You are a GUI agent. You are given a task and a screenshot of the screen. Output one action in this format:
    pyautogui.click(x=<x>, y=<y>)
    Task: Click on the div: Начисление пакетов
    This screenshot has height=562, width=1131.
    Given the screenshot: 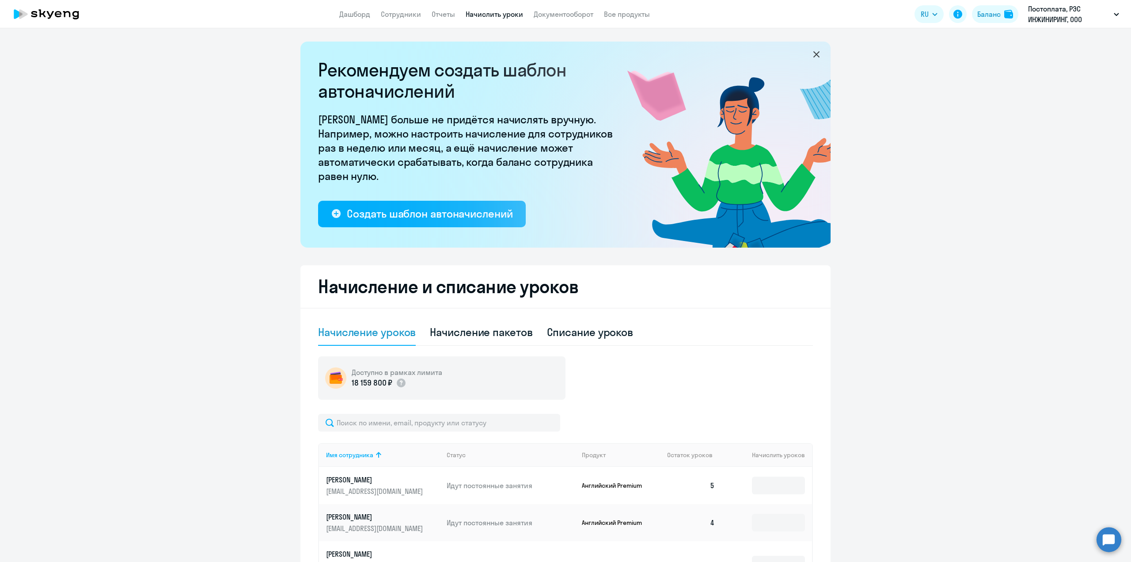 What is the action you would take?
    pyautogui.click(x=481, y=332)
    